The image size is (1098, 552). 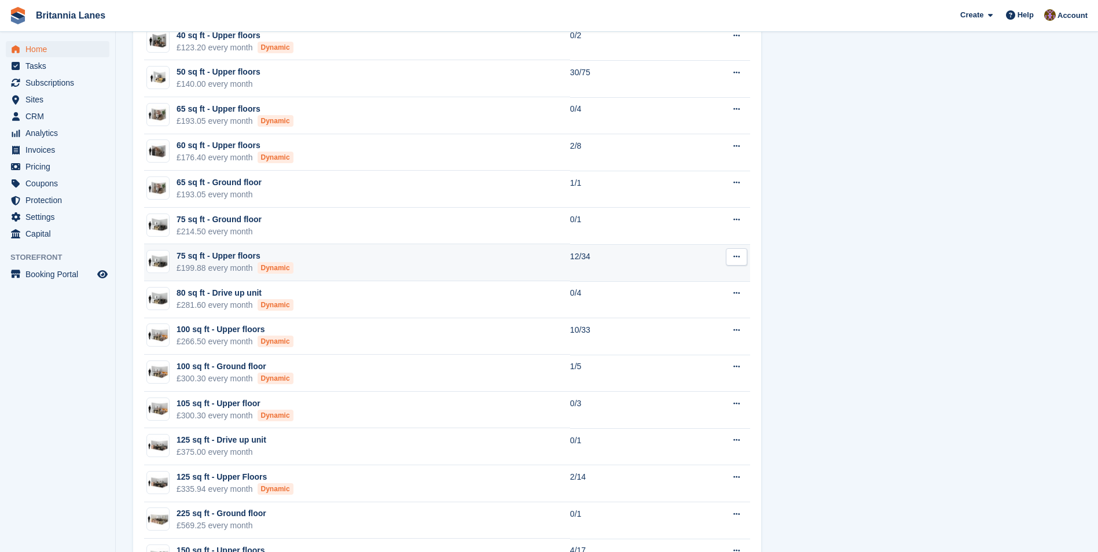 I want to click on div: 75 sq ft - Upper floors, so click(x=235, y=256).